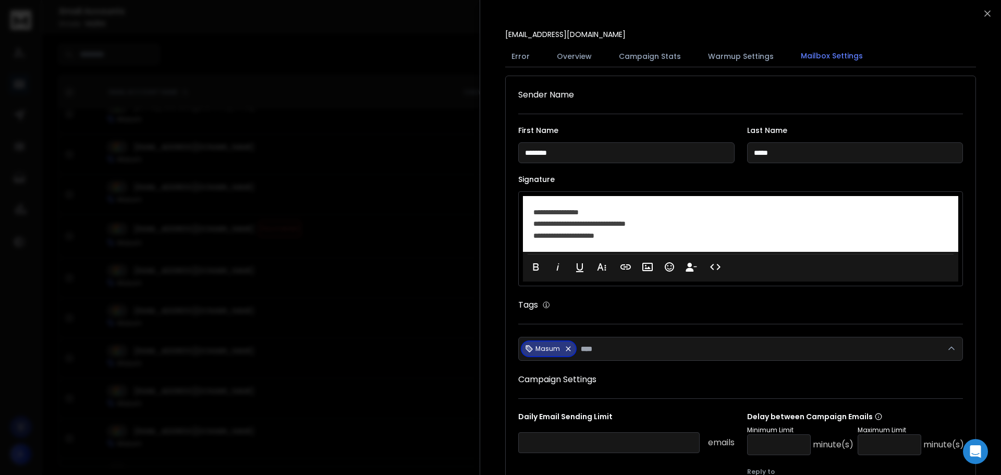  I want to click on button: Underline (Ctrl+U), so click(580, 267).